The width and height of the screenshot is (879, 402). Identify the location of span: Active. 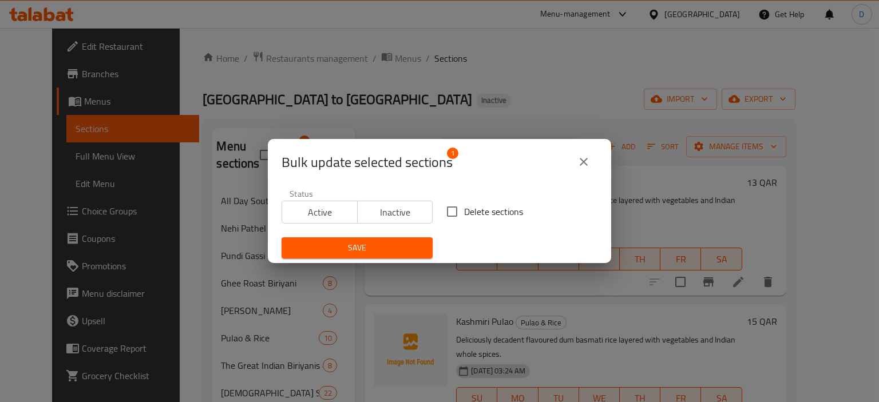
(320, 212).